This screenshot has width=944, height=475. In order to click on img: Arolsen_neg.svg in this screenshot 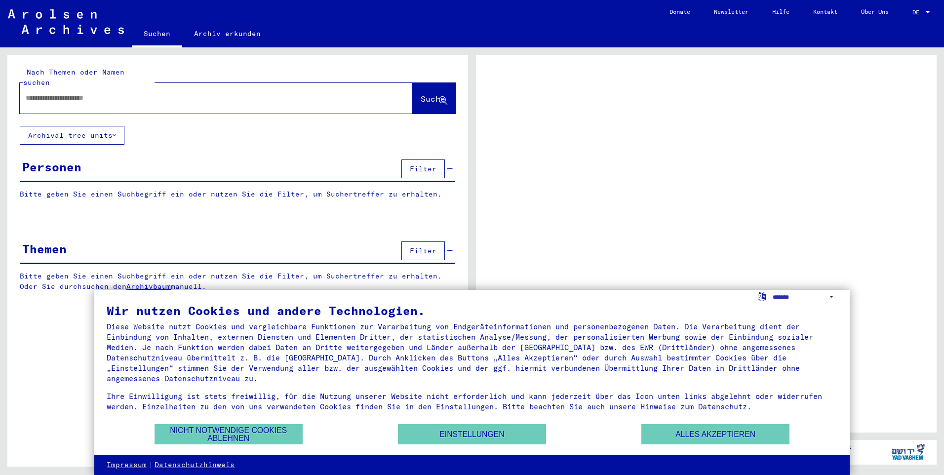, I will do `click(66, 22)`.